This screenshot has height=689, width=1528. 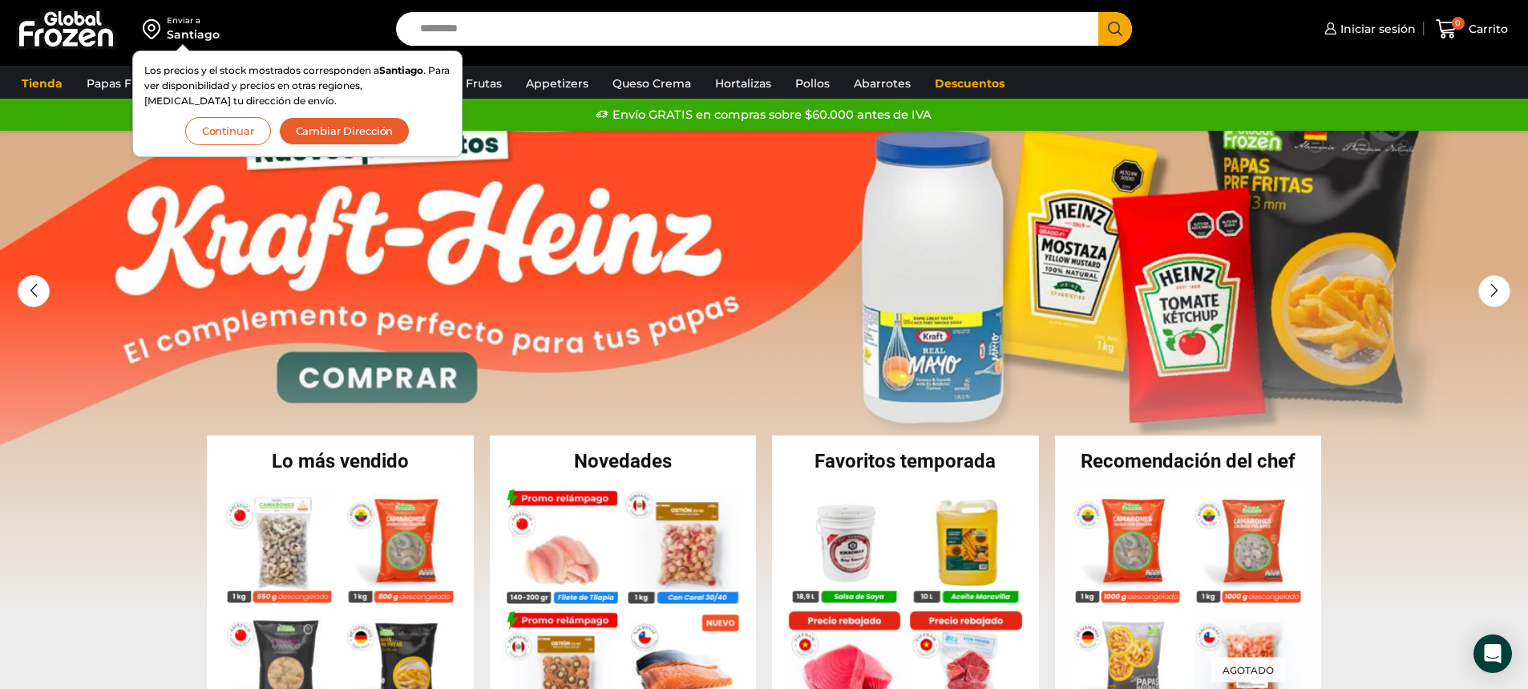 I want to click on a: Papas Fritas, so click(x=121, y=83).